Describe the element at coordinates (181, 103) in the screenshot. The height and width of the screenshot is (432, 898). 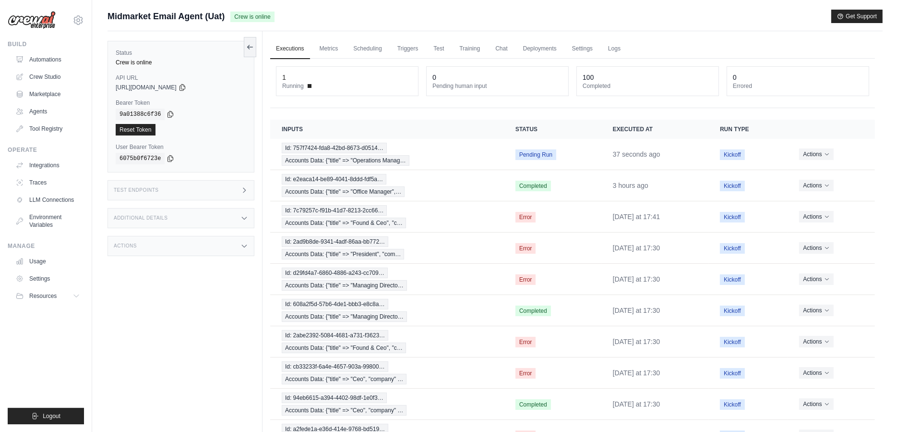
I see `label: Bearer Token` at that location.